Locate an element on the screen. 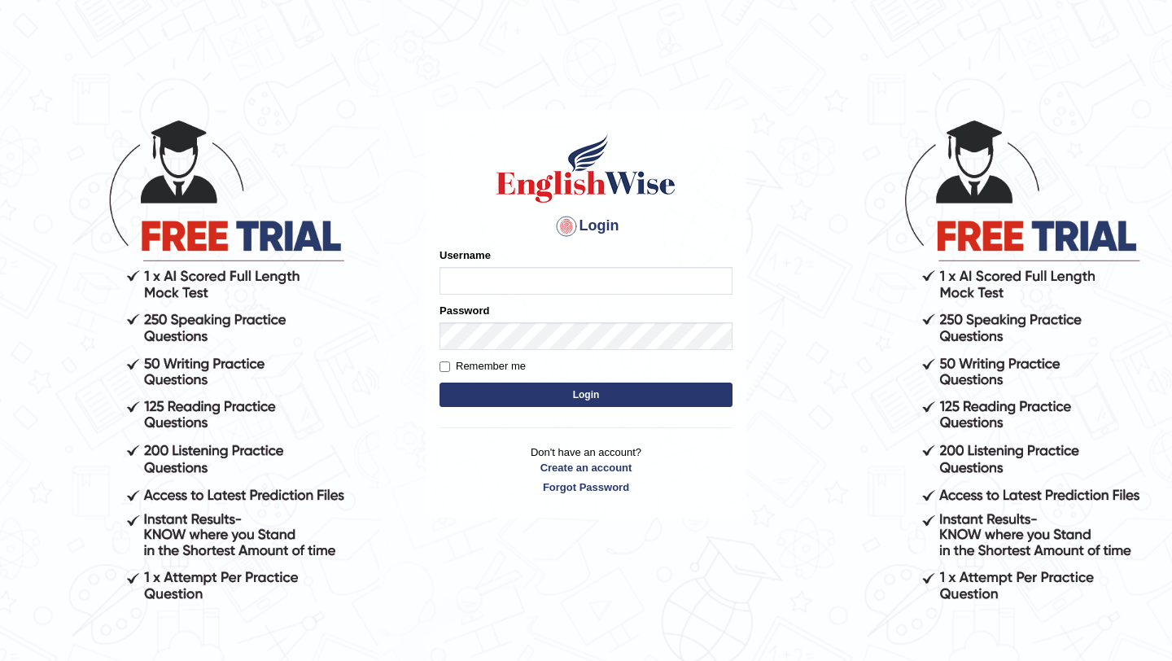 The width and height of the screenshot is (1172, 661). label: Username is located at coordinates (465, 255).